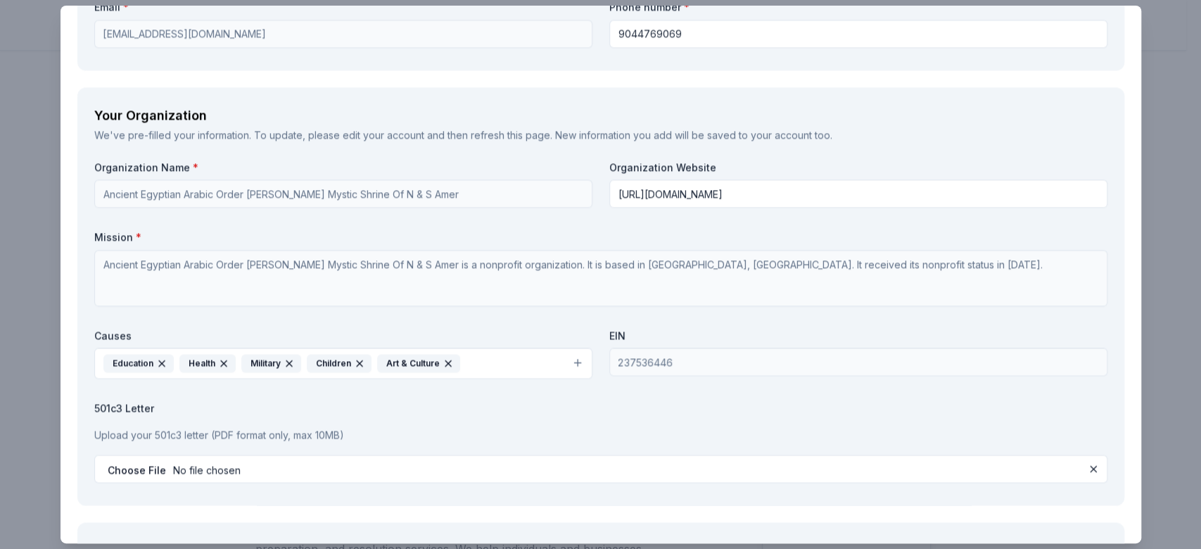 This screenshot has height=549, width=1201. Describe the element at coordinates (339, 363) in the screenshot. I see `div: Children` at that location.